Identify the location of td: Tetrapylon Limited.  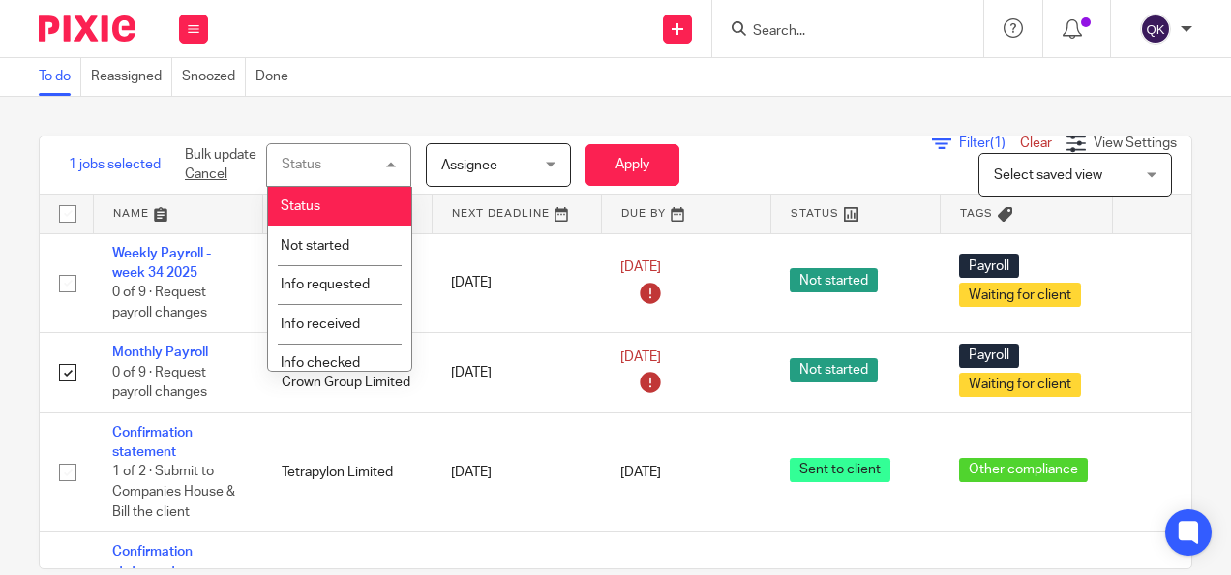
(346, 471).